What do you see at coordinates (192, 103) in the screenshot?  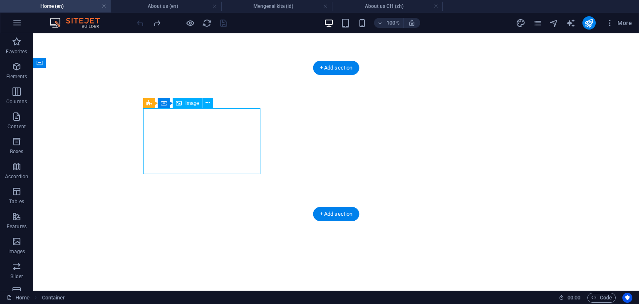 I see `span: Image` at bounding box center [192, 103].